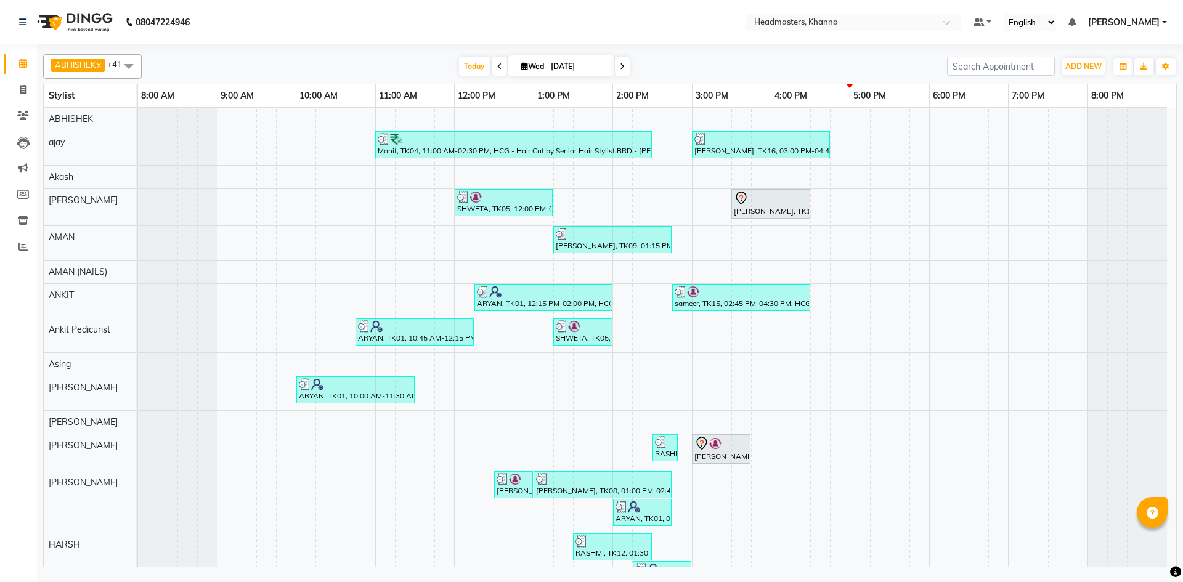 The height and width of the screenshot is (582, 1183). What do you see at coordinates (398, 95) in the screenshot?
I see `a: 11:00 AM` at bounding box center [398, 95].